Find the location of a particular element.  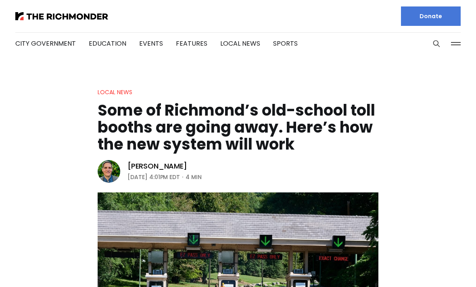

a: Sports is located at coordinates (285, 43).